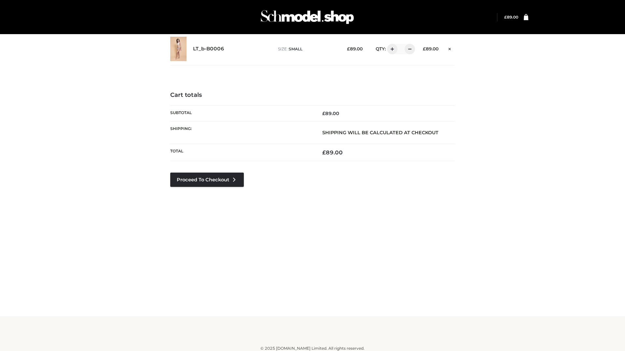  What do you see at coordinates (295, 49) in the screenshot?
I see `span: SMALL` at bounding box center [295, 49].